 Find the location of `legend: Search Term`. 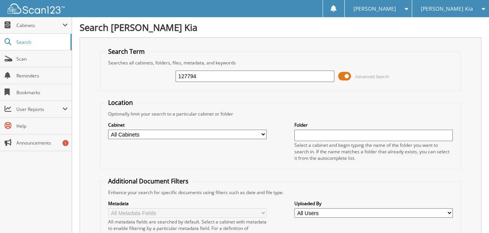

legend: Search Term is located at coordinates (126, 51).